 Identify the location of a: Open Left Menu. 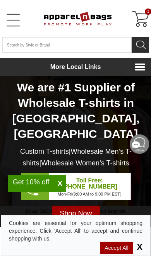
(13, 20).